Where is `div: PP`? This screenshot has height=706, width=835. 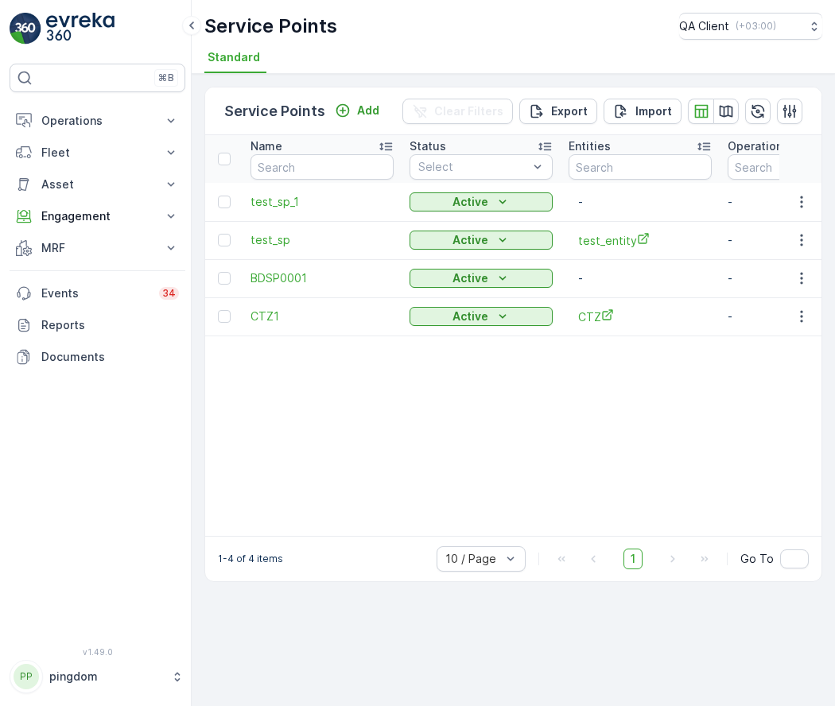 div: PP is located at coordinates (26, 677).